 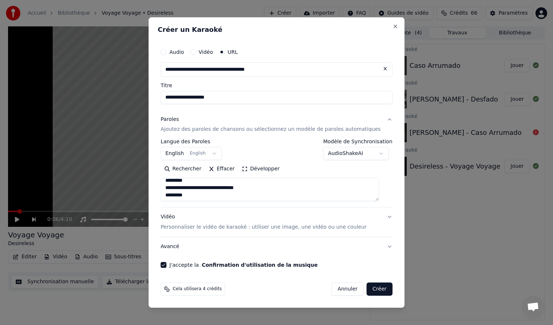 What do you see at coordinates (264, 222) in the screenshot?
I see `div: Vidéo` at bounding box center [264, 222].